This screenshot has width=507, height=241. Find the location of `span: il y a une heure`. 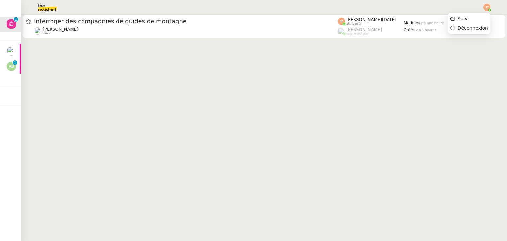

span: il y a une heure is located at coordinates (431, 23).